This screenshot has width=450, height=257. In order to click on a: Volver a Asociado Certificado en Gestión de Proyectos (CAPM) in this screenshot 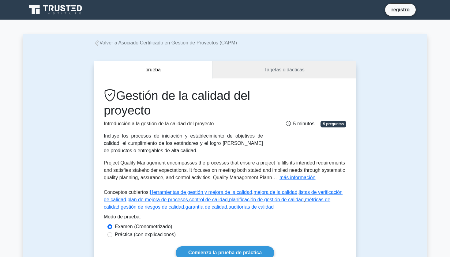, I will do `click(165, 43)`.